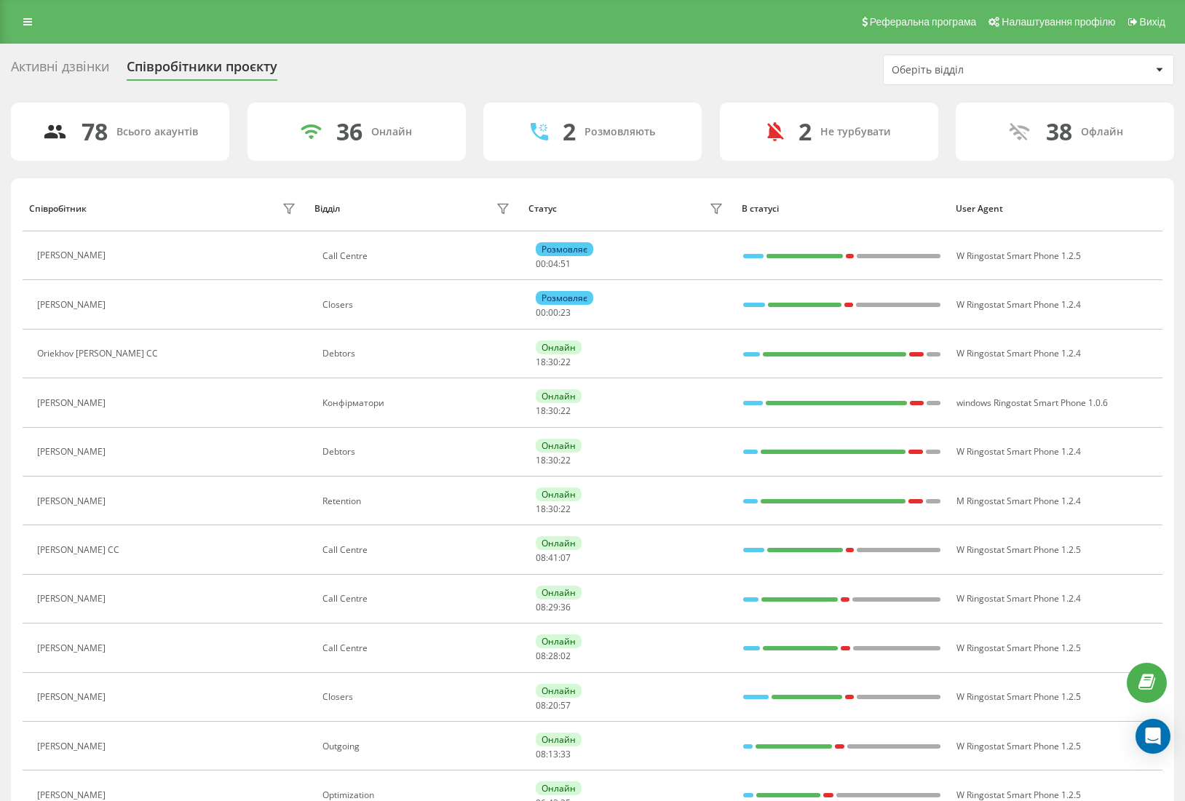 The width and height of the screenshot is (1185, 801). Describe the element at coordinates (1032, 402) in the screenshot. I see `span: windows Ringostat Smart Phone 1.0.6` at that location.